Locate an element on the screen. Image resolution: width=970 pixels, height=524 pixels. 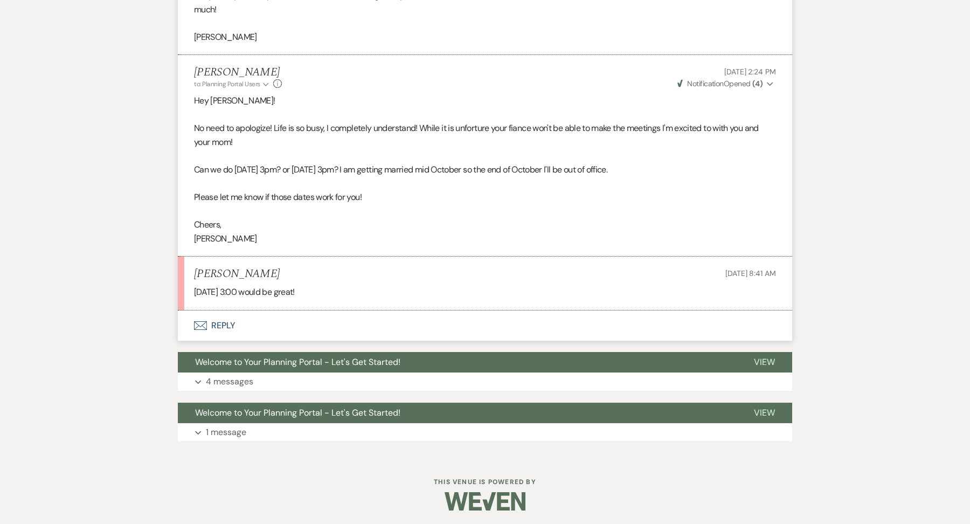
button: to: Planning Portal Users is located at coordinates (232, 84).